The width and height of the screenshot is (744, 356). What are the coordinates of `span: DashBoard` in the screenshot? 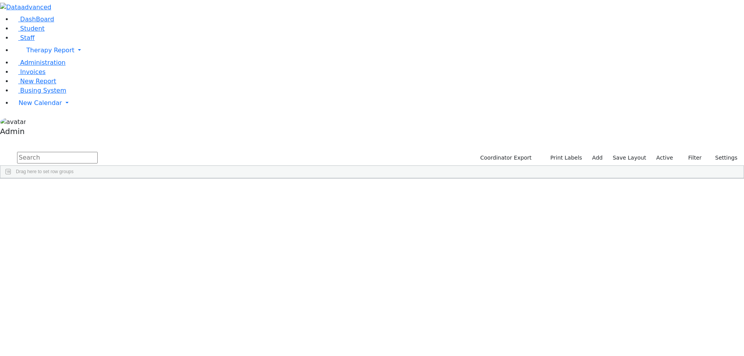 It's located at (37, 19).